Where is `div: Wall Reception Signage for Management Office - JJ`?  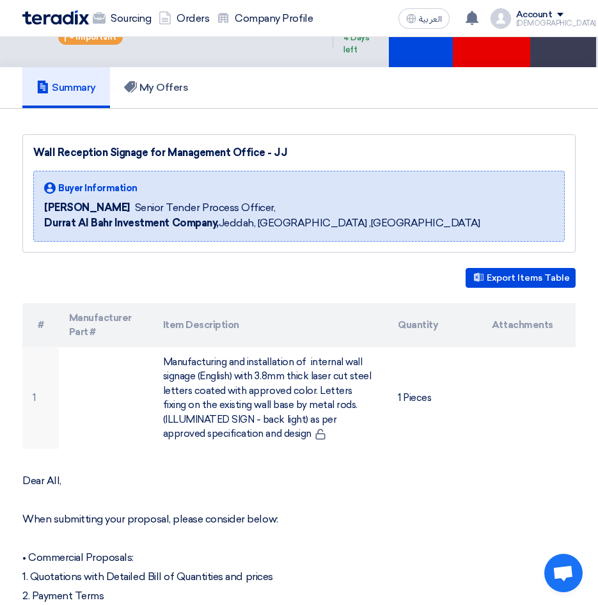
div: Wall Reception Signage for Management Office - JJ is located at coordinates (298, 153).